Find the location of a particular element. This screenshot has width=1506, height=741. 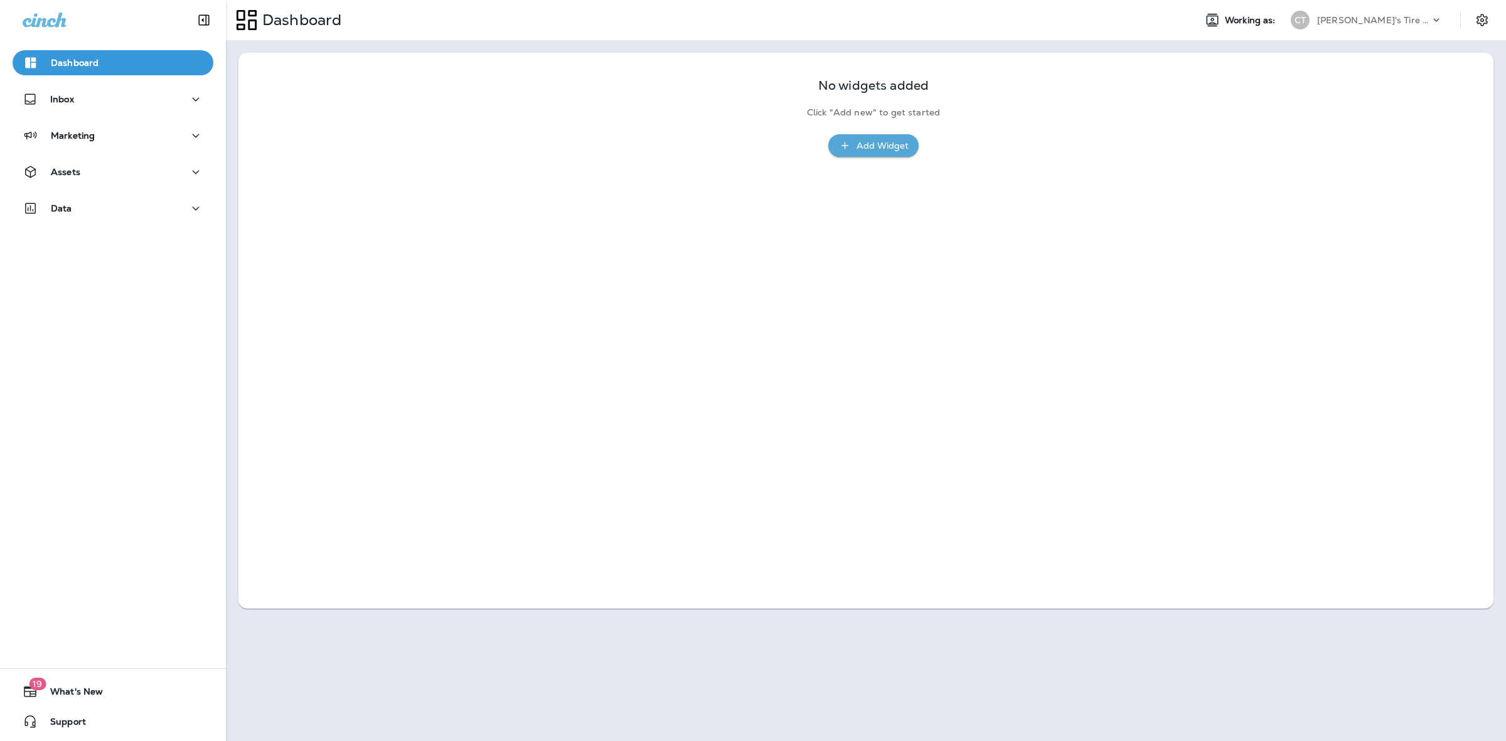

button: Inbox is located at coordinates (113, 99).